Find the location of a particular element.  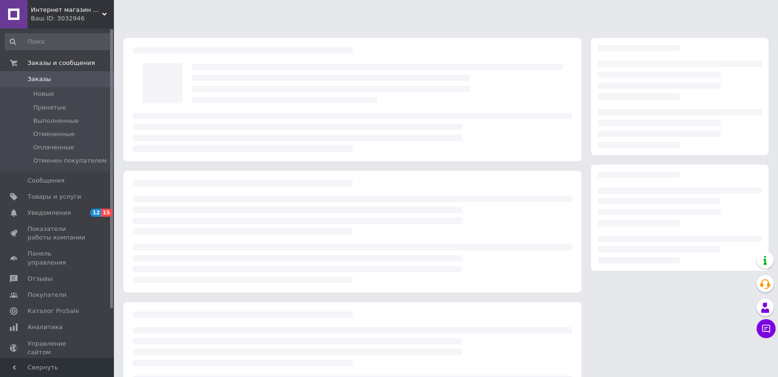

span: Интернет магазин Канцкапитал is located at coordinates (66, 10).